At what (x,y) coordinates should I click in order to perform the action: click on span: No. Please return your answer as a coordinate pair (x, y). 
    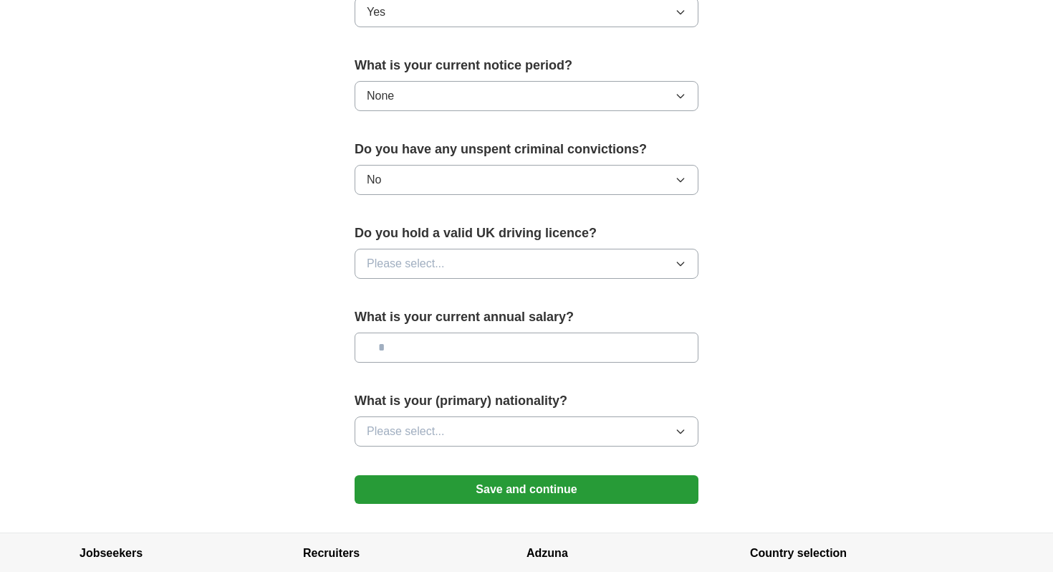
    Looking at the image, I should click on (374, 180).